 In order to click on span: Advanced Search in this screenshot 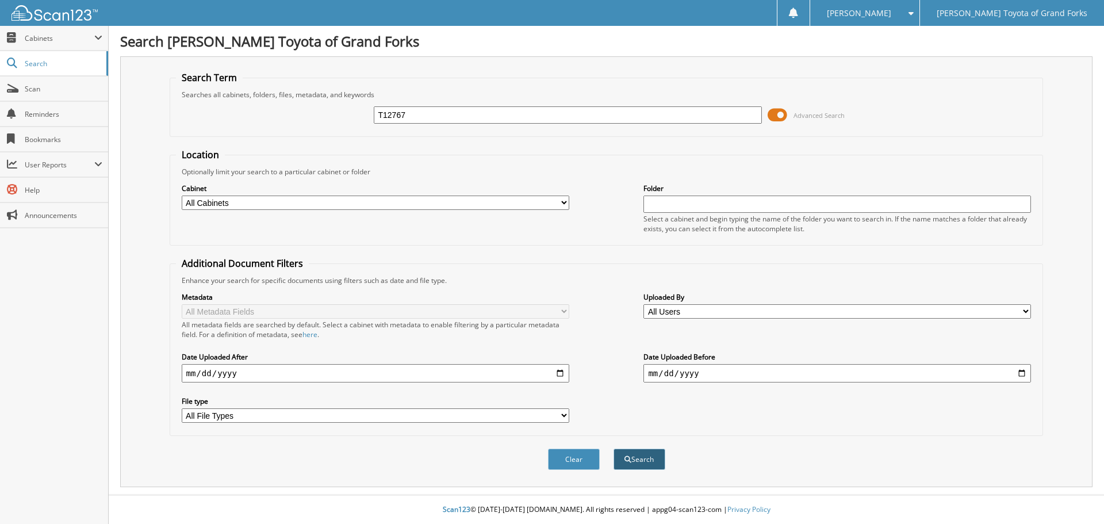, I will do `click(819, 115)`.